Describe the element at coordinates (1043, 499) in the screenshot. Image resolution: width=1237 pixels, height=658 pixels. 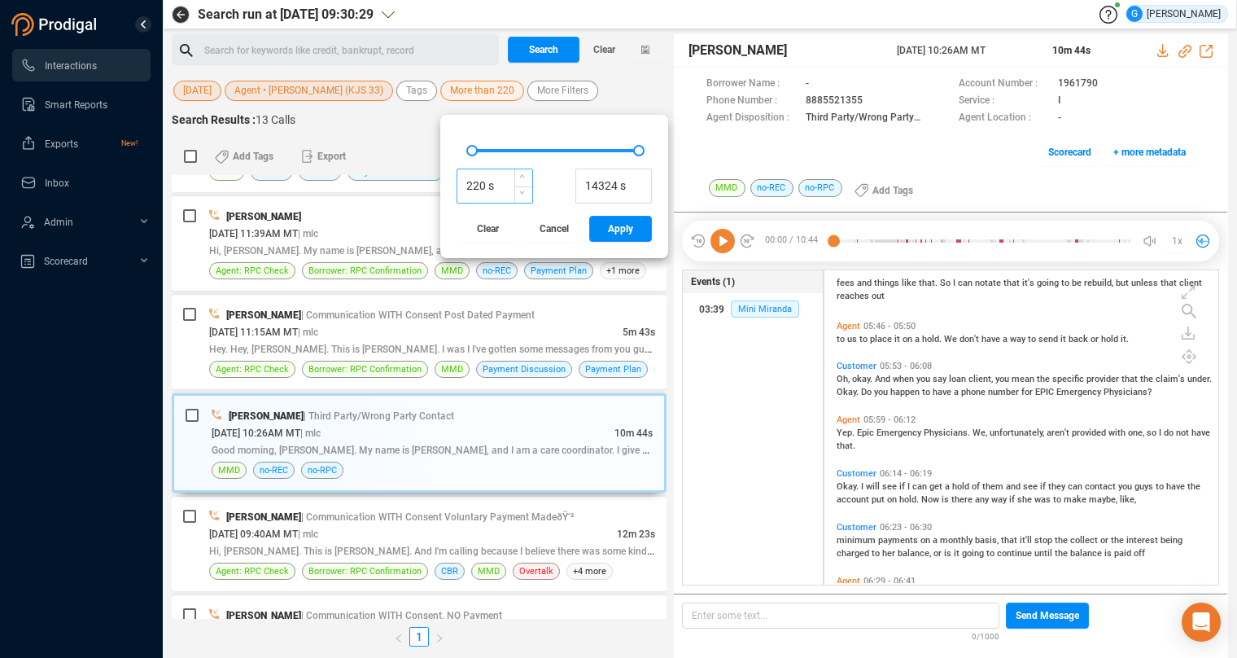
I see `span: was` at that location.